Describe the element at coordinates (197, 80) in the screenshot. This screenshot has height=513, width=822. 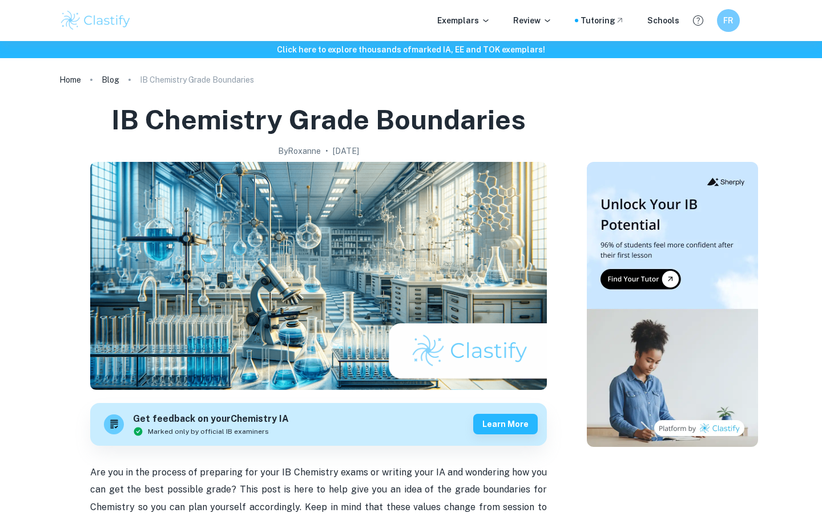
I see `p: IB Chemistry Grade Boundaries` at that location.